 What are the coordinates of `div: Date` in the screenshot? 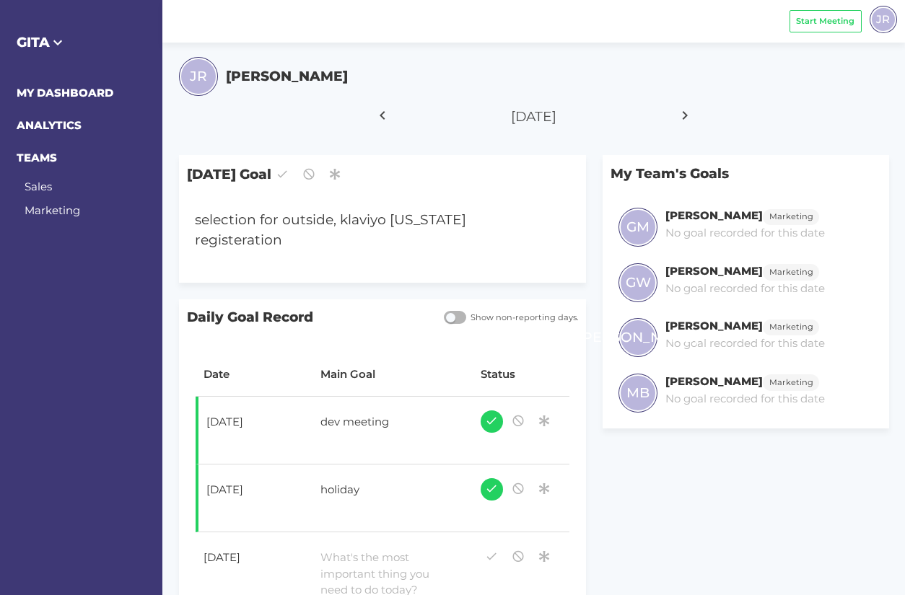 It's located at (254, 374).